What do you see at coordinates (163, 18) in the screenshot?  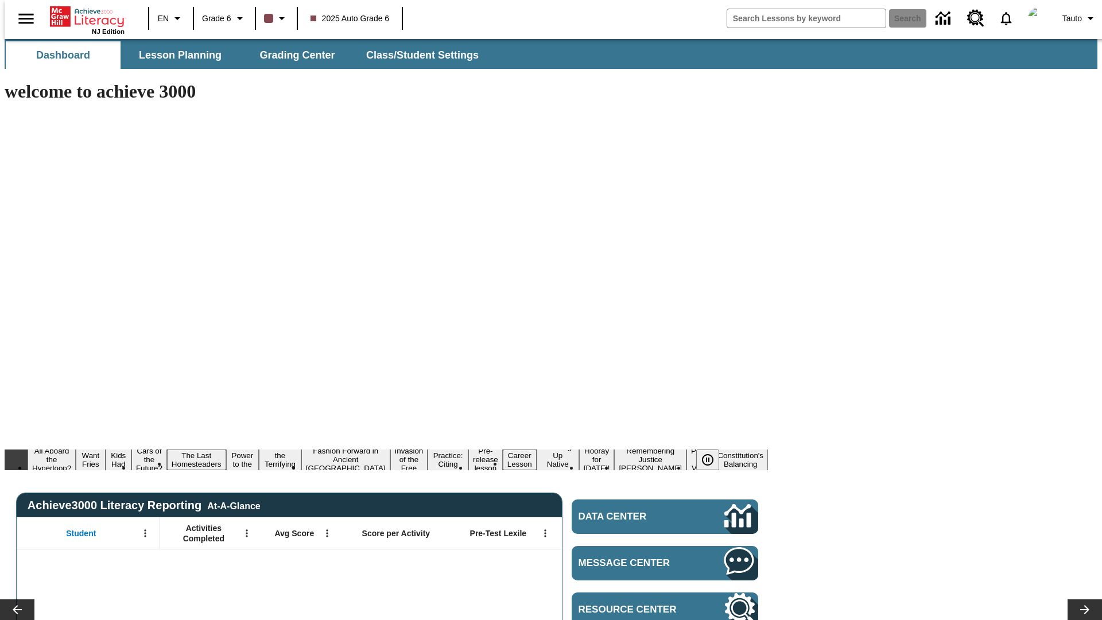 I see `span: EN` at bounding box center [163, 18].